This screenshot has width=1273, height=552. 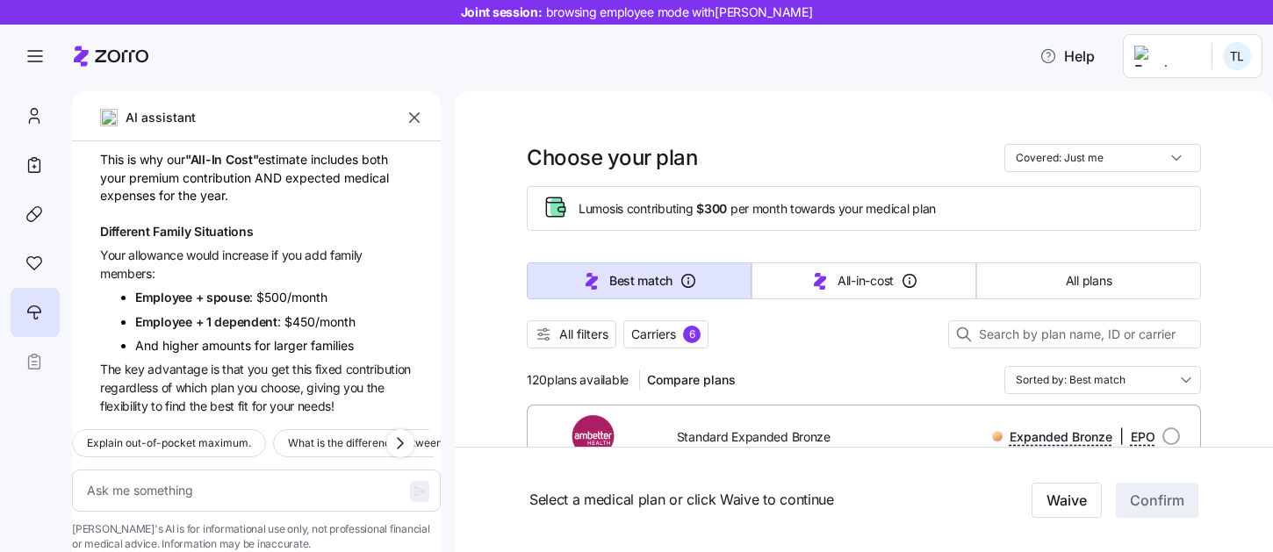 What do you see at coordinates (1166, 56) in the screenshot?
I see `img: Employer logo` at bounding box center [1166, 56].